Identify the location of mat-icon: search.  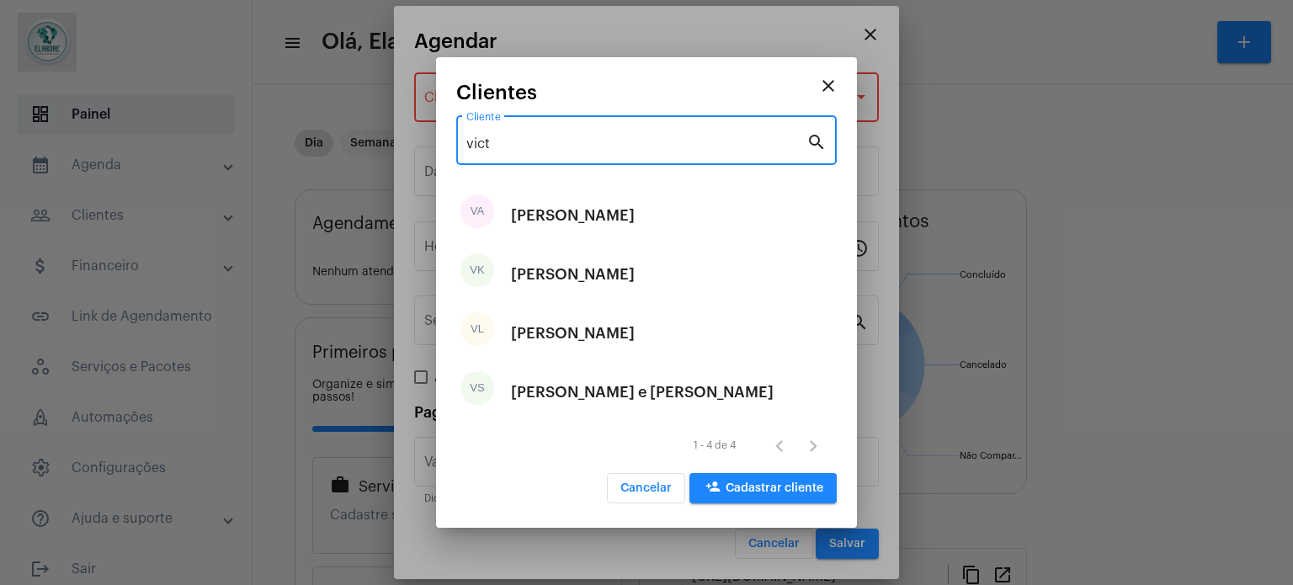
(817, 141).